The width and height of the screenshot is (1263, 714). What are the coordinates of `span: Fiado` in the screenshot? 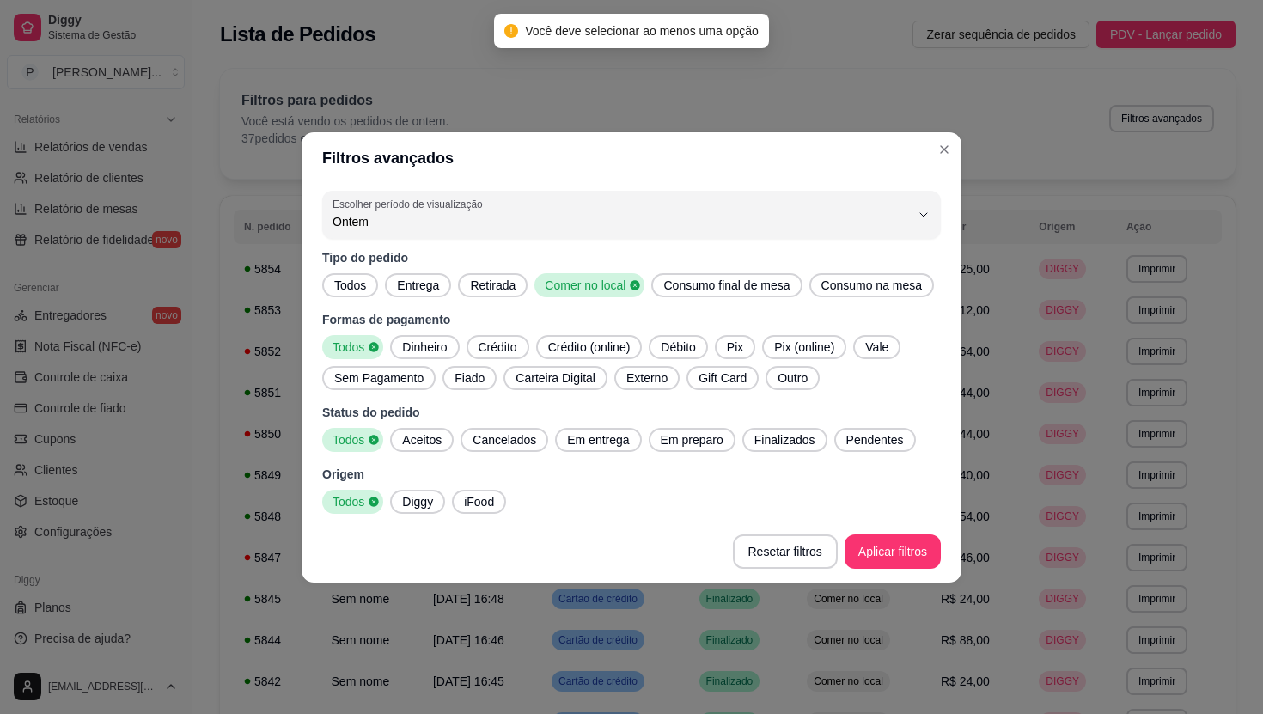 It's located at (469, 378).